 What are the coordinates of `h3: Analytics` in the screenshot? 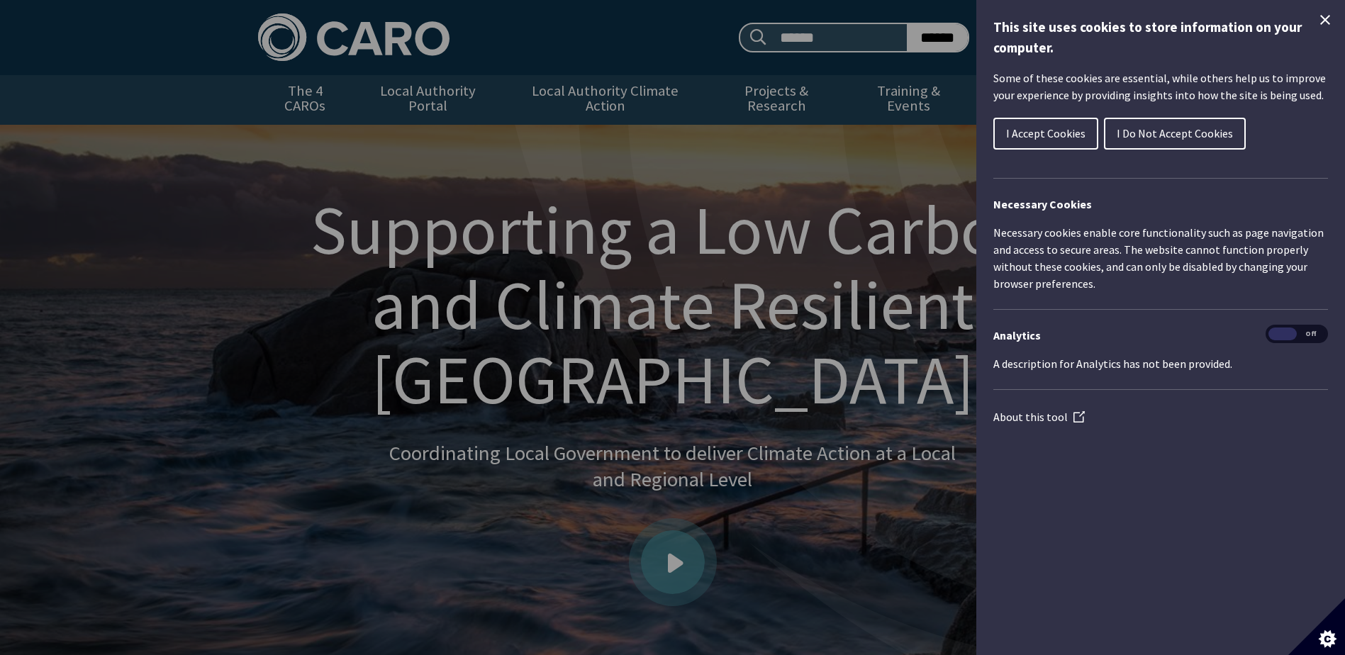 It's located at (1161, 335).